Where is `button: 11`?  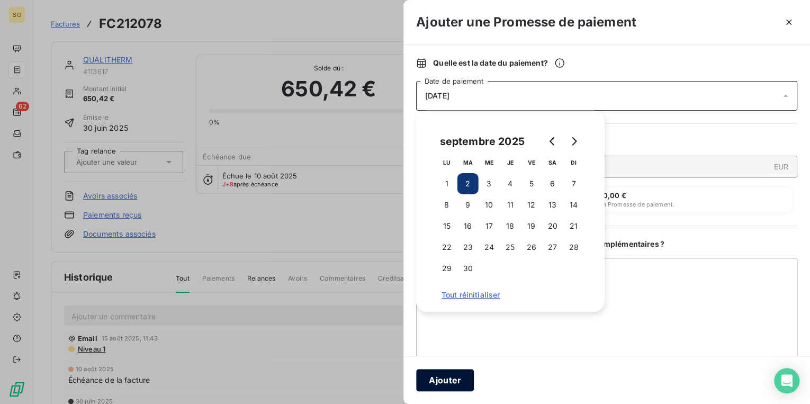 button: 11 is located at coordinates (510, 205).